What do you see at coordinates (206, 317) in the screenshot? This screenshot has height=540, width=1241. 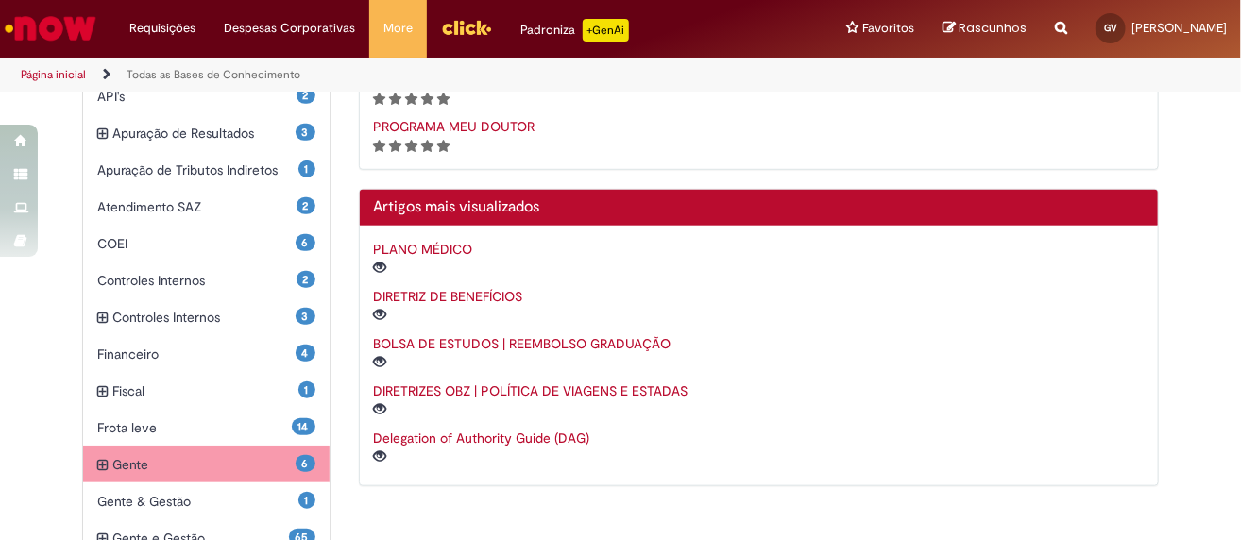 I see `div: expandir categoria Controles Internos 3 Controles Internos` at bounding box center [206, 317].